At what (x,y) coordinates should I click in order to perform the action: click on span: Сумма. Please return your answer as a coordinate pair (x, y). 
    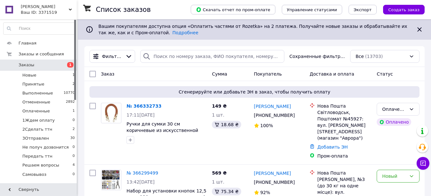
    Looking at the image, I should click on (220, 74).